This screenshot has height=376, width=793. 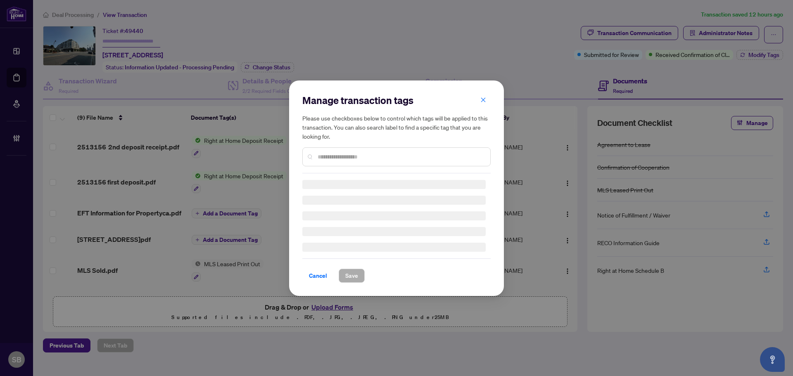 What do you see at coordinates (318, 276) in the screenshot?
I see `span: Cancel` at bounding box center [318, 276].